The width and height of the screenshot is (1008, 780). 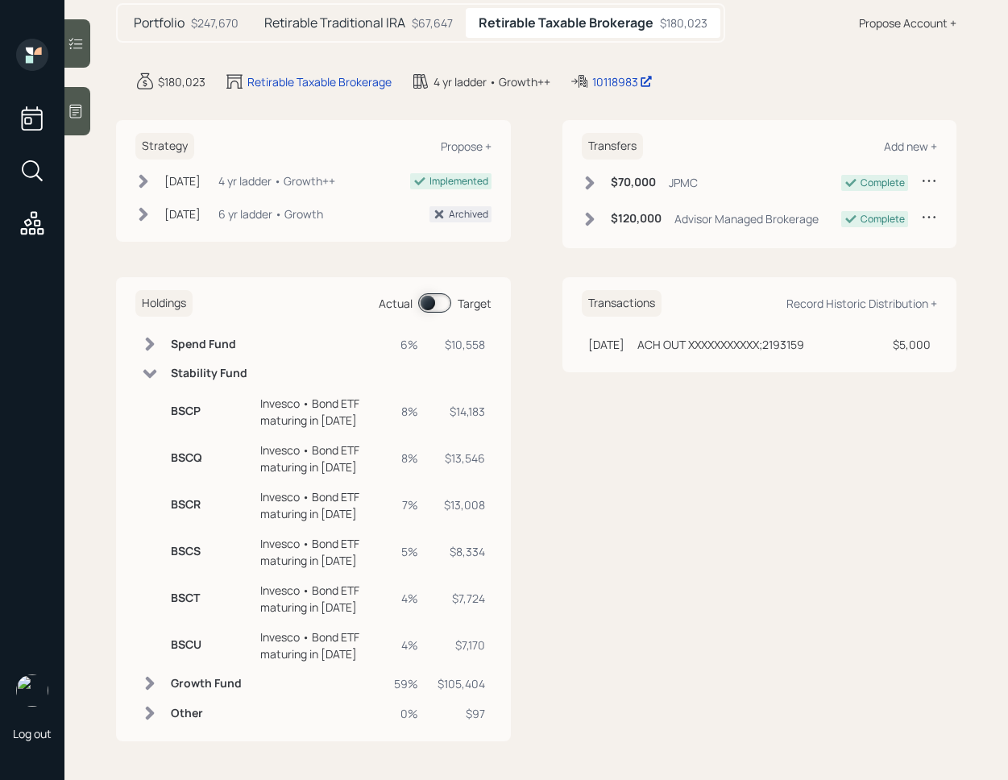 What do you see at coordinates (32, 690) in the screenshot?
I see `img: retirable_logo.png` at bounding box center [32, 690].